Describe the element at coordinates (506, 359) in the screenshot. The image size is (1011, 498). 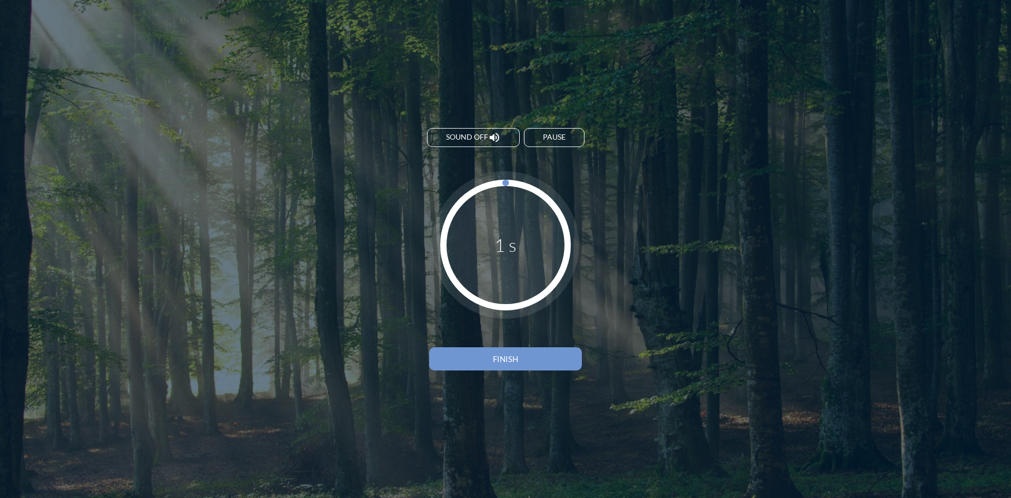
I see `div: Finish` at that location.